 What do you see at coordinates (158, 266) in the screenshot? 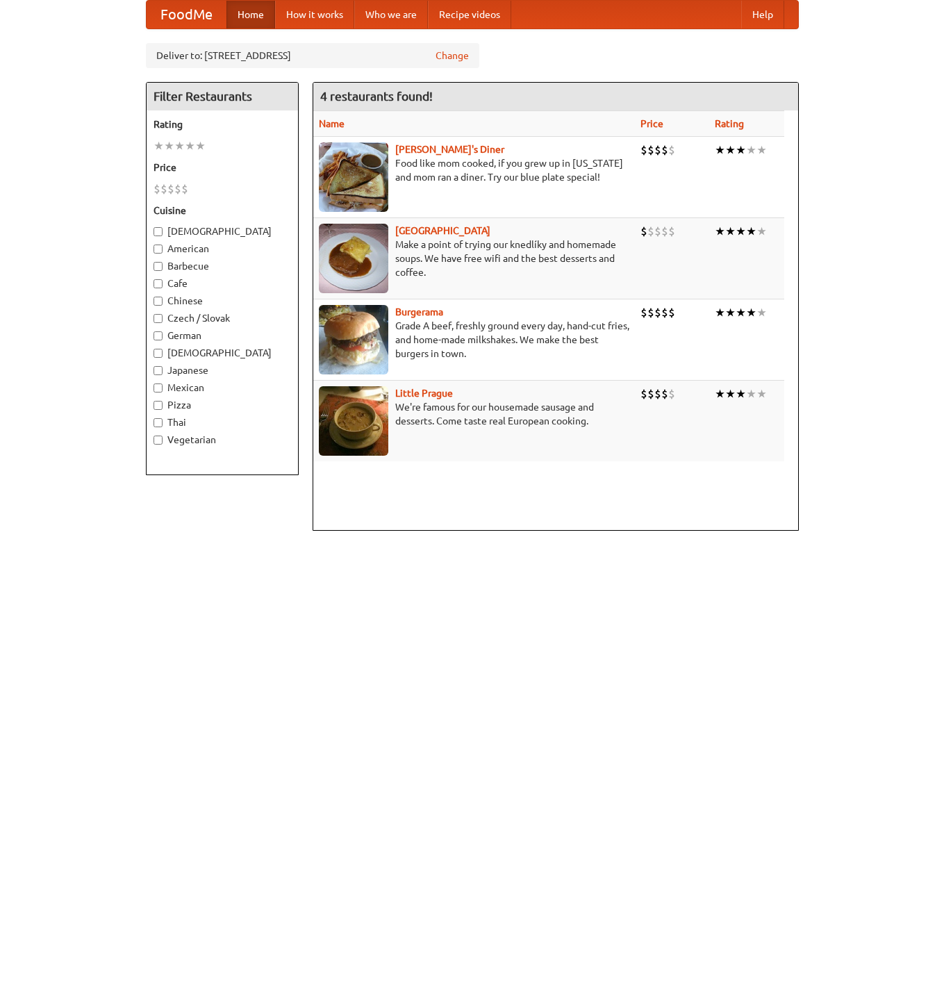
I see `input: Barbecue` at bounding box center [158, 266].